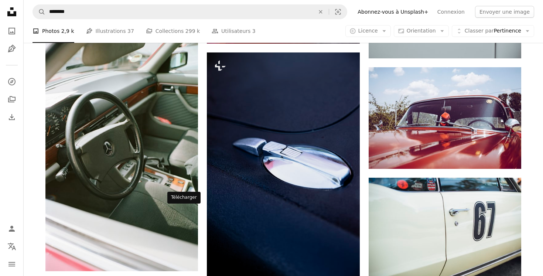 This screenshot has height=276, width=543. What do you see at coordinates (368, 31) in the screenshot?
I see `span: Licence` at bounding box center [368, 31].